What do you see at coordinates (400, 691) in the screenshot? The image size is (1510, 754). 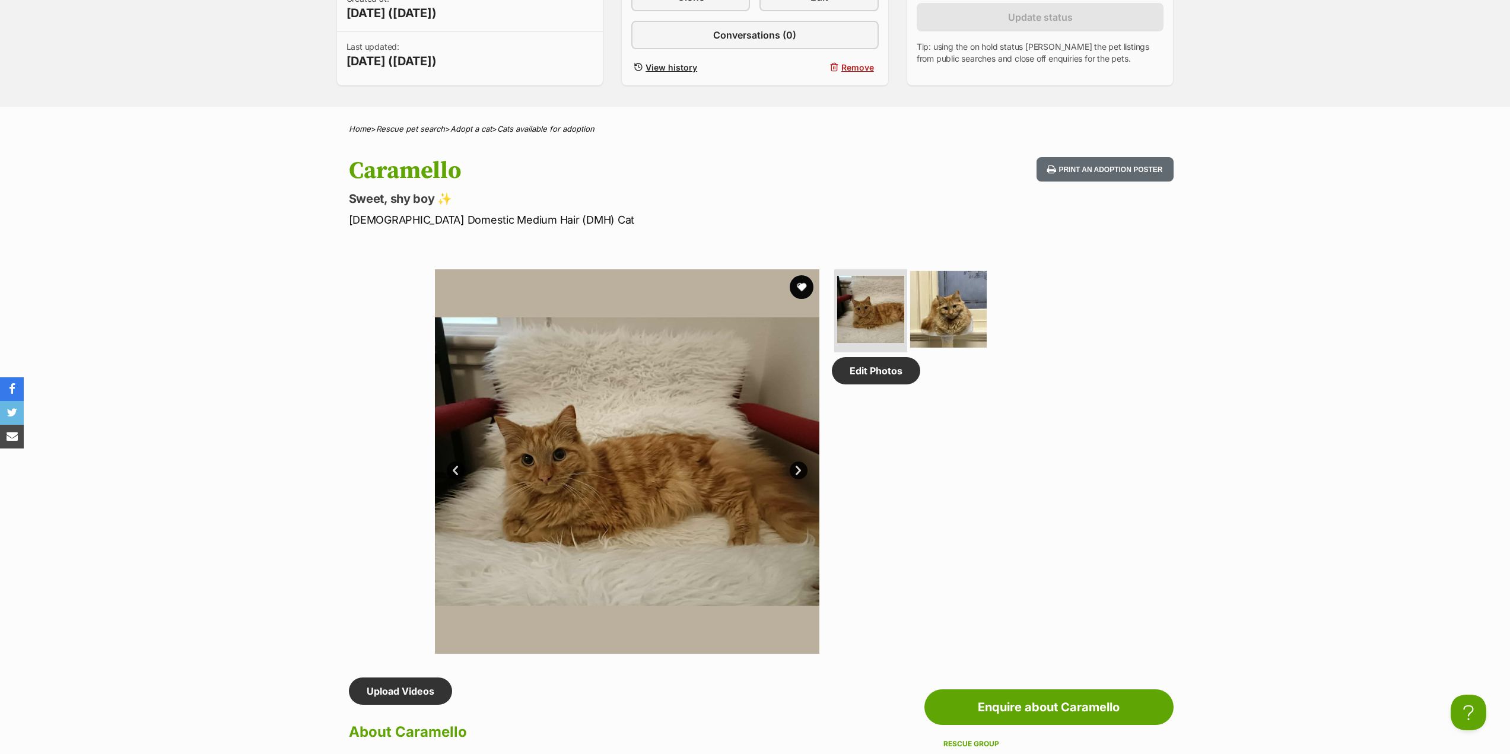 I see `a: Upload Videos` at bounding box center [400, 691].